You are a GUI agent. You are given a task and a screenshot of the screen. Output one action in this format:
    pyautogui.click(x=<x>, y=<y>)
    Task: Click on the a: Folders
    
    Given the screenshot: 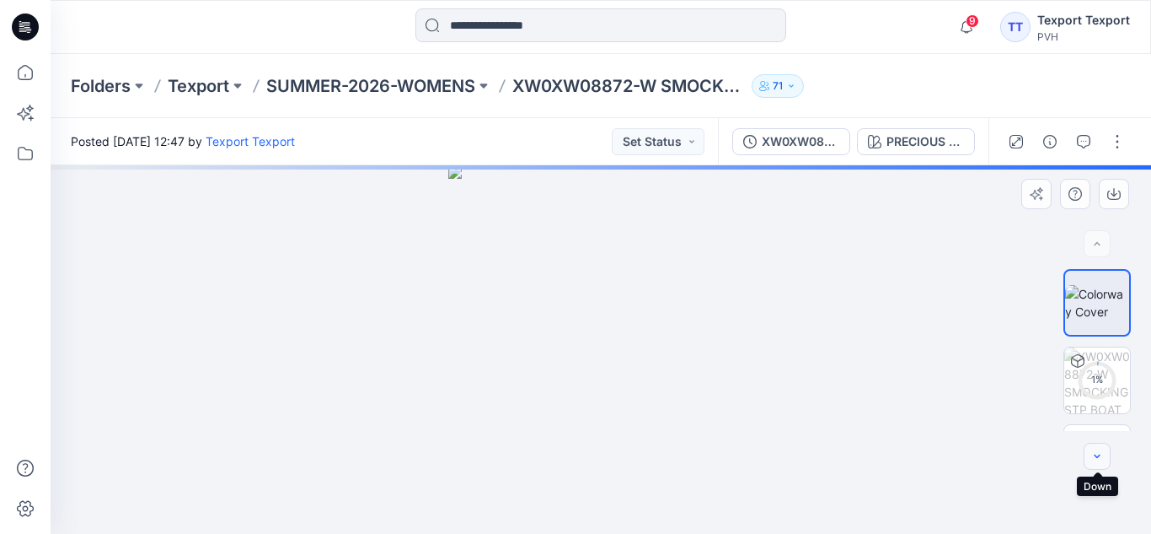 What is the action you would take?
    pyautogui.click(x=100, y=86)
    